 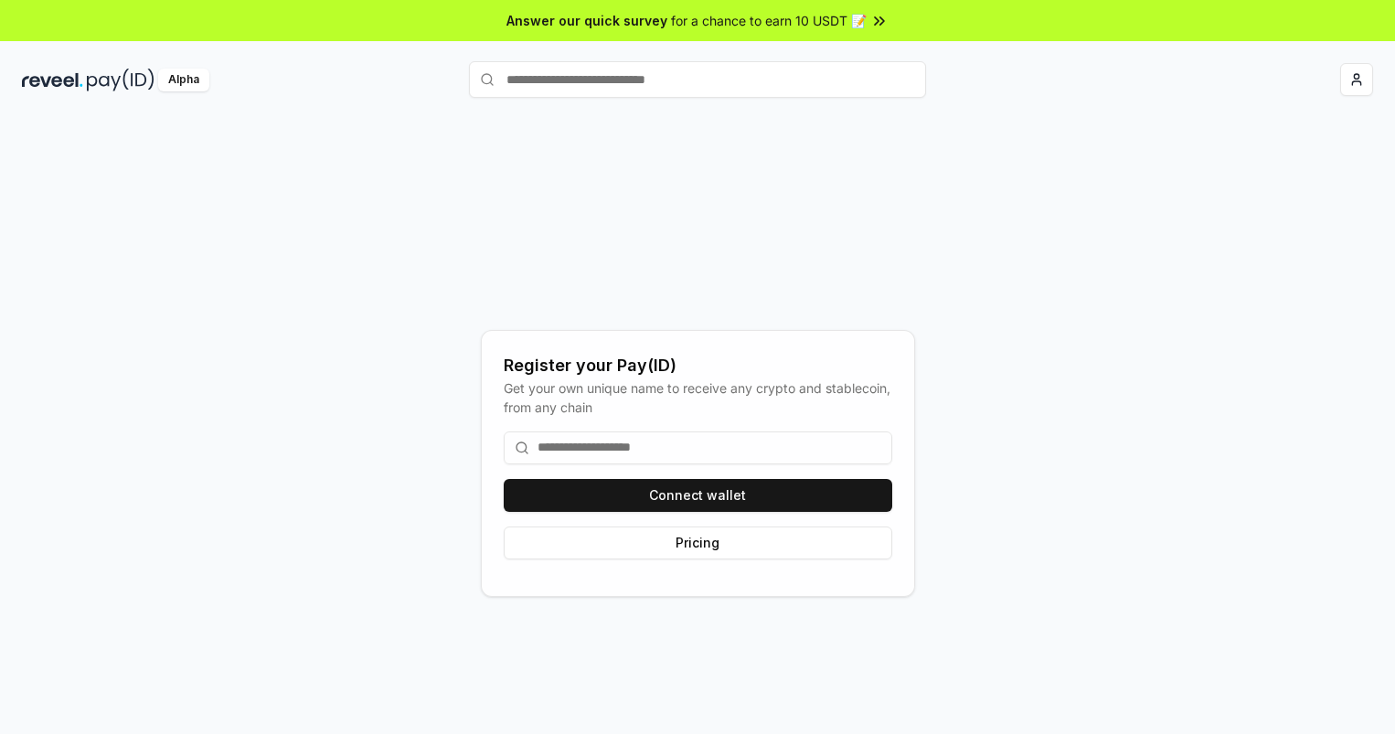 What do you see at coordinates (52, 80) in the screenshot?
I see `img: reveel_dark` at bounding box center [52, 80].